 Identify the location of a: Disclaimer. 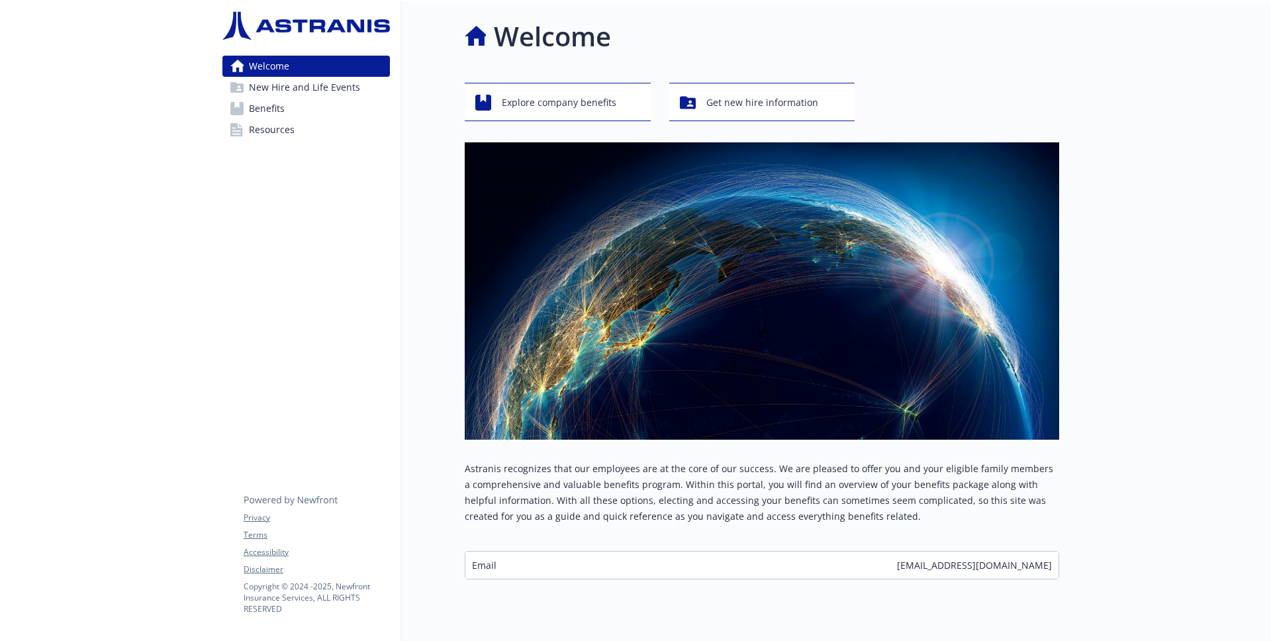
(316, 569).